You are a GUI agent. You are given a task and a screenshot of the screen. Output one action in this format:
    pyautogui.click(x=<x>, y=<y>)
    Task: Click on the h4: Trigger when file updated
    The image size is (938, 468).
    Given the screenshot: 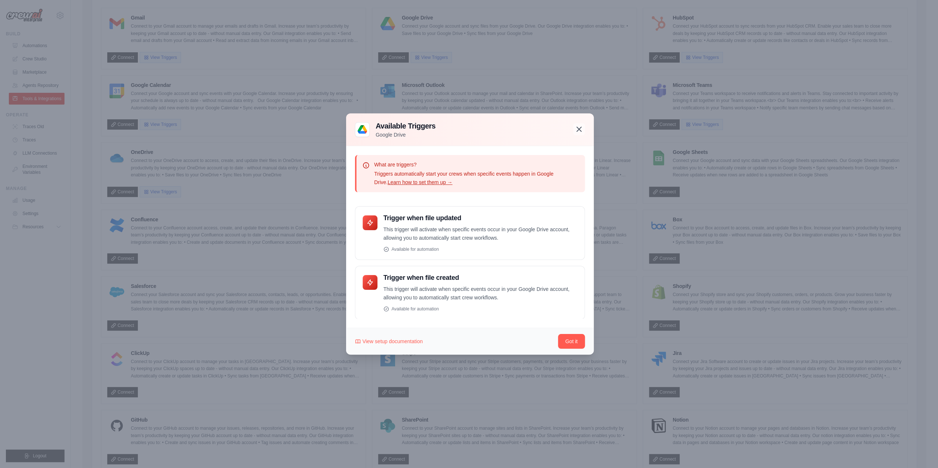 What is the action you would take?
    pyautogui.click(x=480, y=218)
    